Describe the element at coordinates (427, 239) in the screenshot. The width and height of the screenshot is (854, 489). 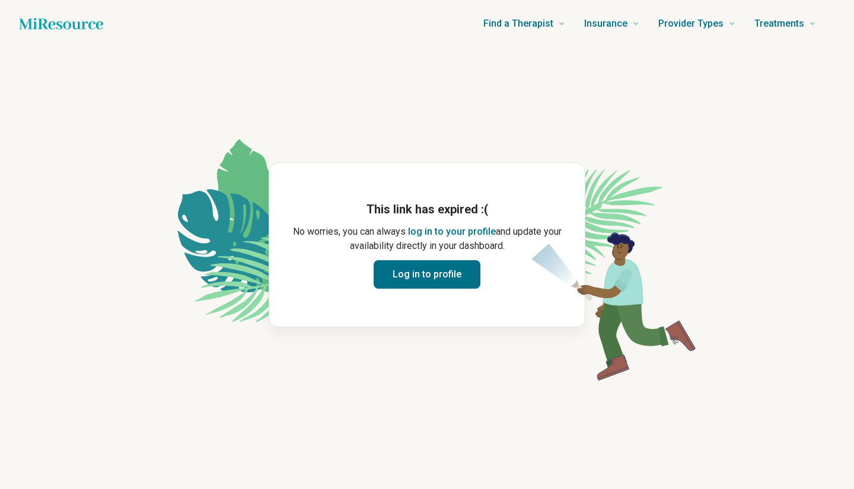
I see `p: No worries, you can always and update your availability directly in your dashboard.` at that location.